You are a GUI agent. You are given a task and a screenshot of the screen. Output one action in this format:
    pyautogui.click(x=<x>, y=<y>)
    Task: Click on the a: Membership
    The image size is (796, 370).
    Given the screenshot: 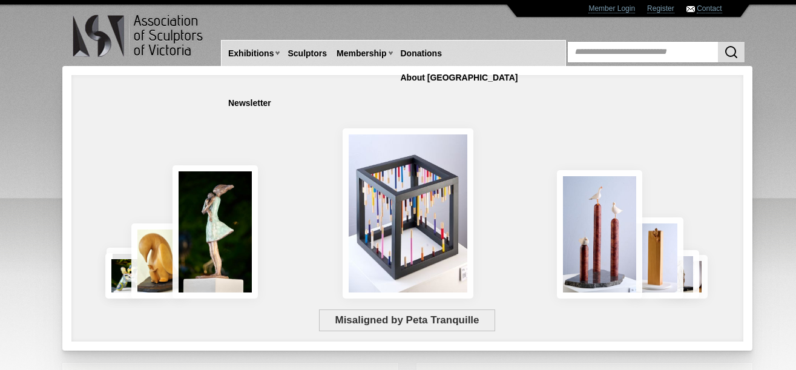 What is the action you would take?
    pyautogui.click(x=361, y=53)
    